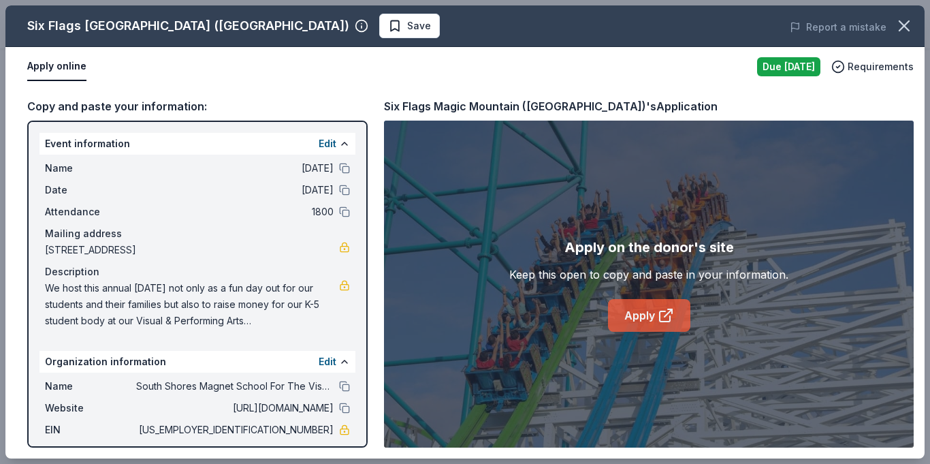  Describe the element at coordinates (881, 67) in the screenshot. I see `span: Requirements` at that location.